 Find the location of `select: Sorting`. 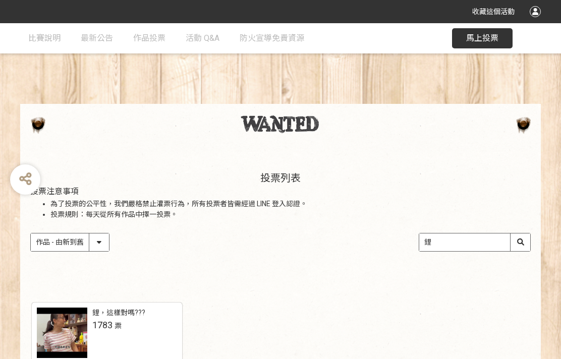

select: Sorting is located at coordinates (70, 242).